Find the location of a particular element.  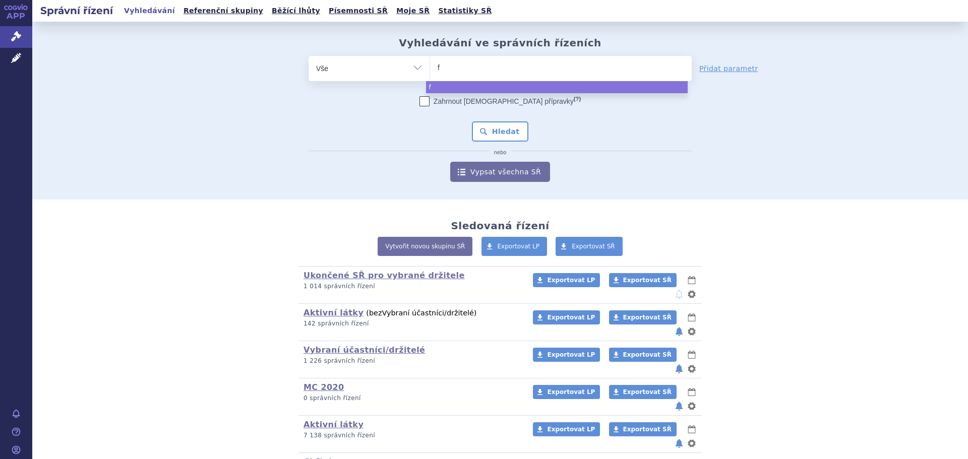

a: Vytvořit novou skupinu SŘ is located at coordinates (425, 247).